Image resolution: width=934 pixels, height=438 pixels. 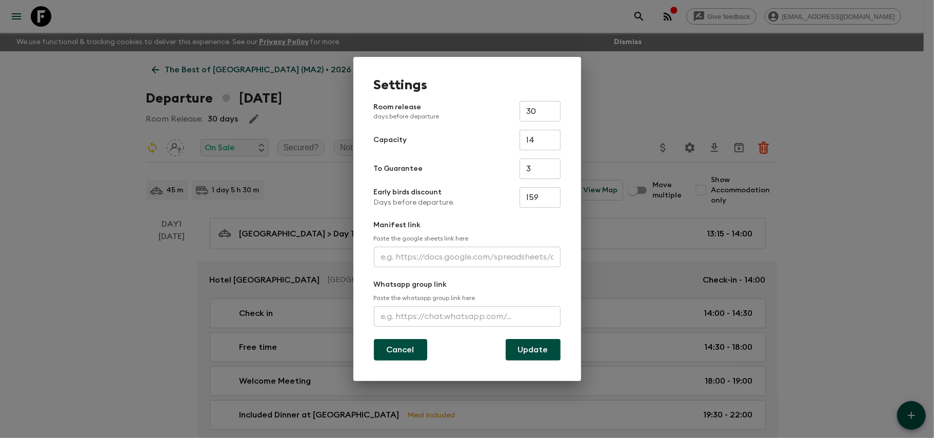 What do you see at coordinates (467, 225) in the screenshot?
I see `p: Manifest link` at bounding box center [467, 225].